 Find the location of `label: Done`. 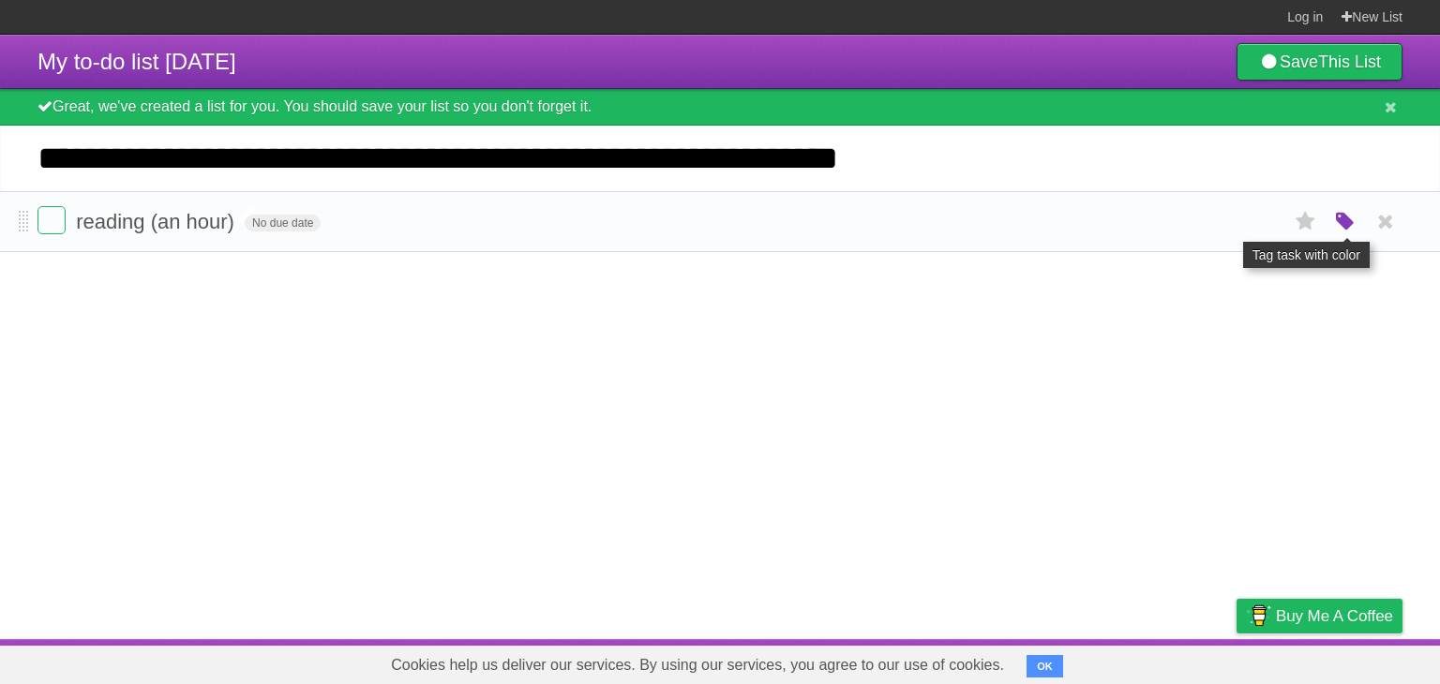

label: Done is located at coordinates (52, 220).